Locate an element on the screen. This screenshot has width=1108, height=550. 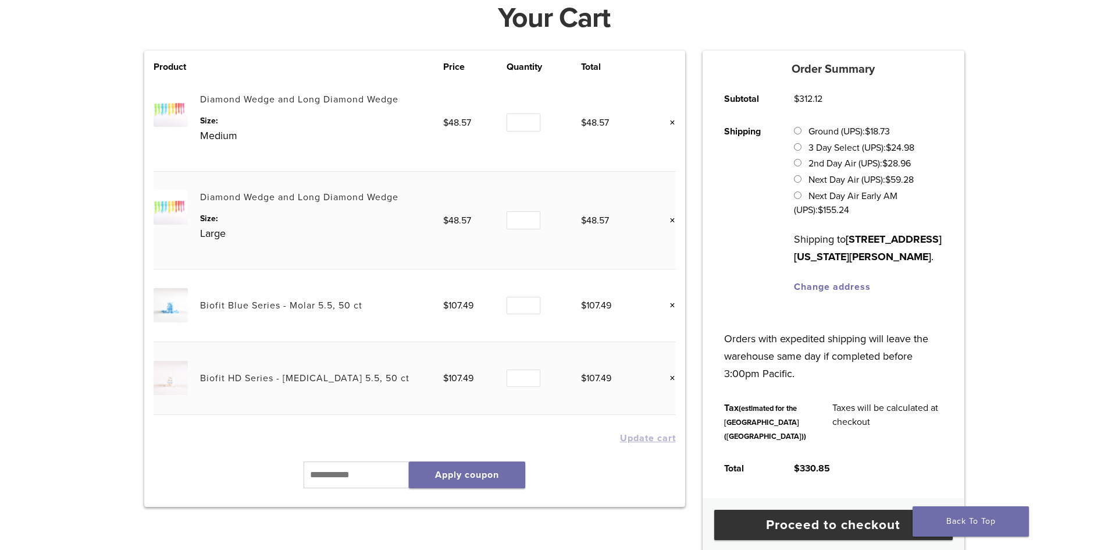
p: Shipping to . is located at coordinates (868, 248).